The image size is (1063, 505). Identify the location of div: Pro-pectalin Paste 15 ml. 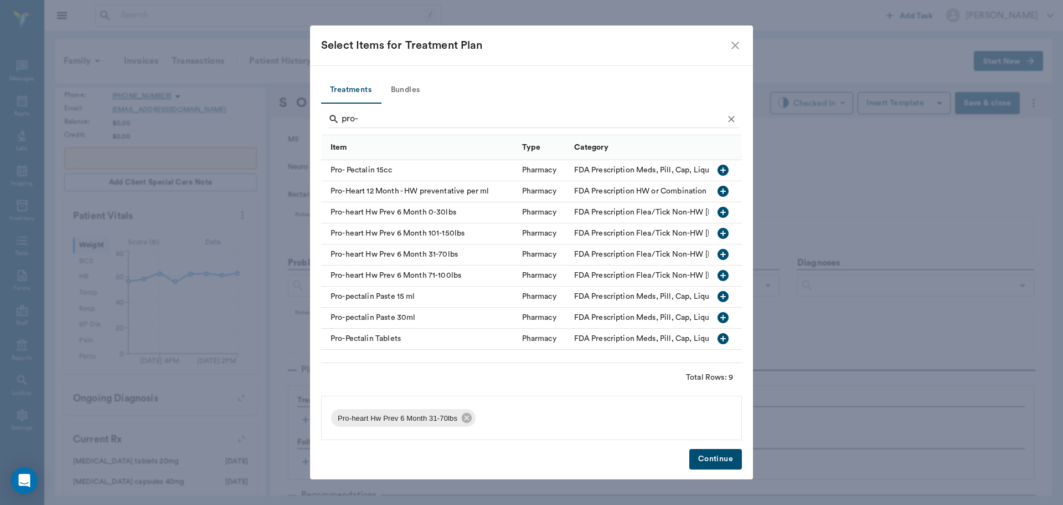
(419, 297).